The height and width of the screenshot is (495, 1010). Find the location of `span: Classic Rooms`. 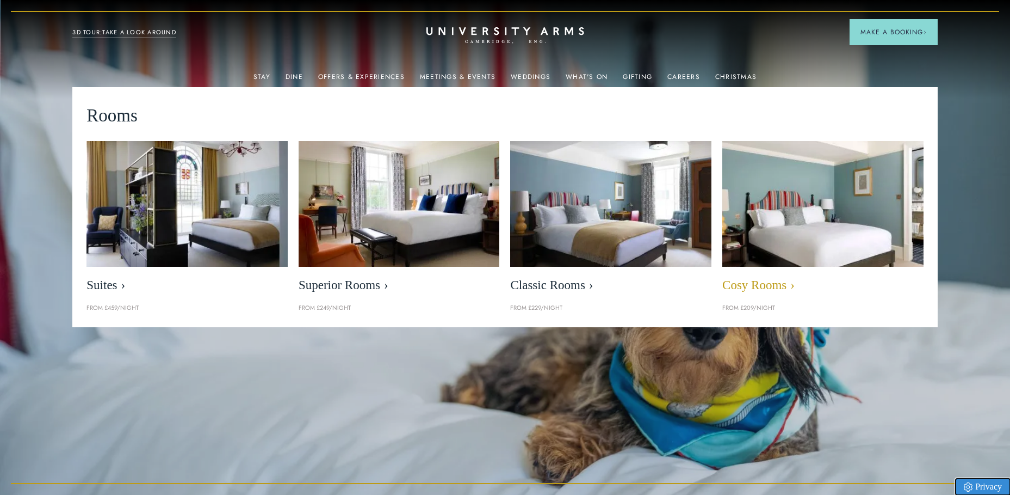

span: Classic Rooms is located at coordinates (611, 285).